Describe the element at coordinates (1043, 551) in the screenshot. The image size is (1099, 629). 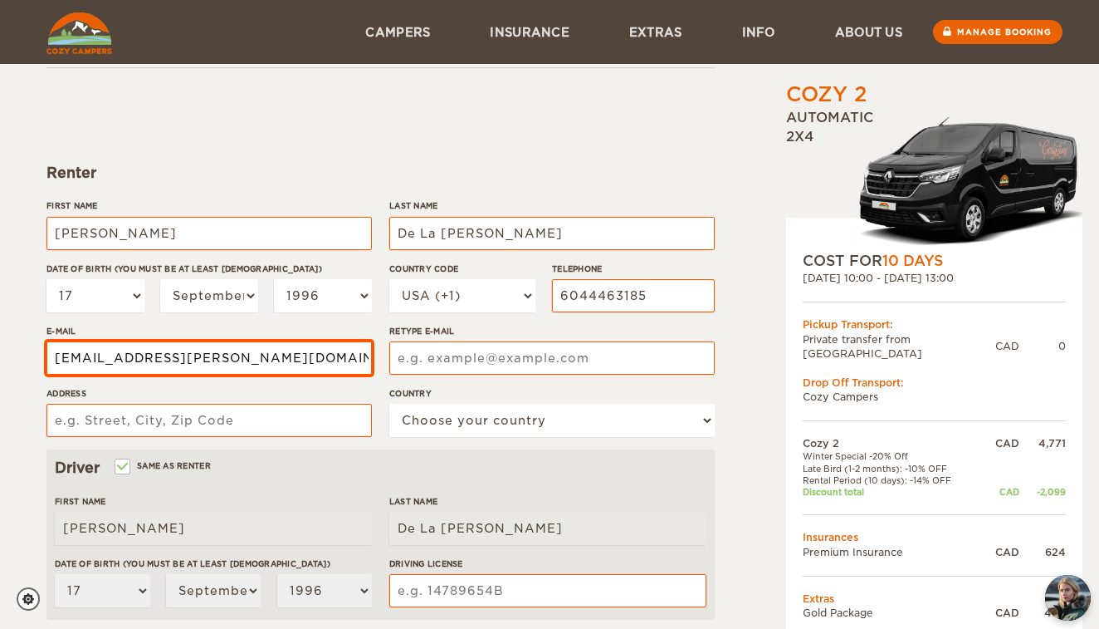
I see `div: 624` at that location.